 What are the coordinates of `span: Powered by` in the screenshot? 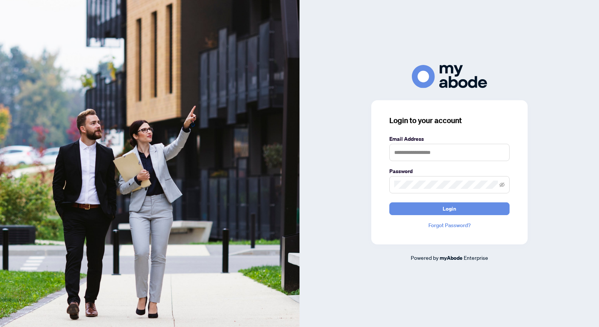 It's located at (425, 258).